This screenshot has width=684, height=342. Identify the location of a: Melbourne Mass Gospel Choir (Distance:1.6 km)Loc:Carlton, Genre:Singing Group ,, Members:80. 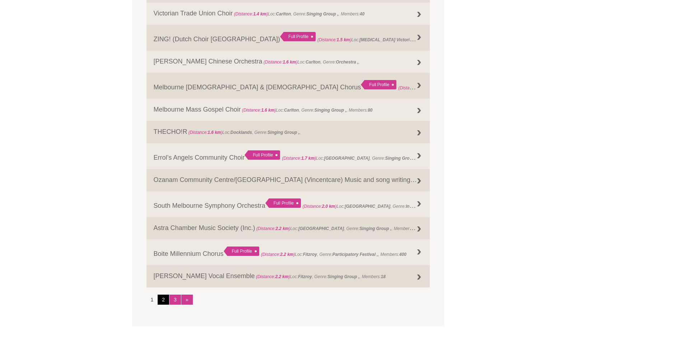
(288, 110).